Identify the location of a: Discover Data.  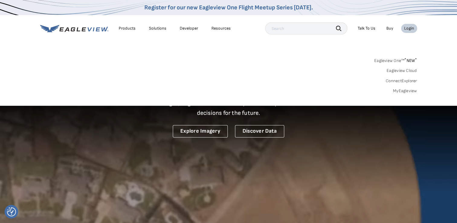
(260, 131).